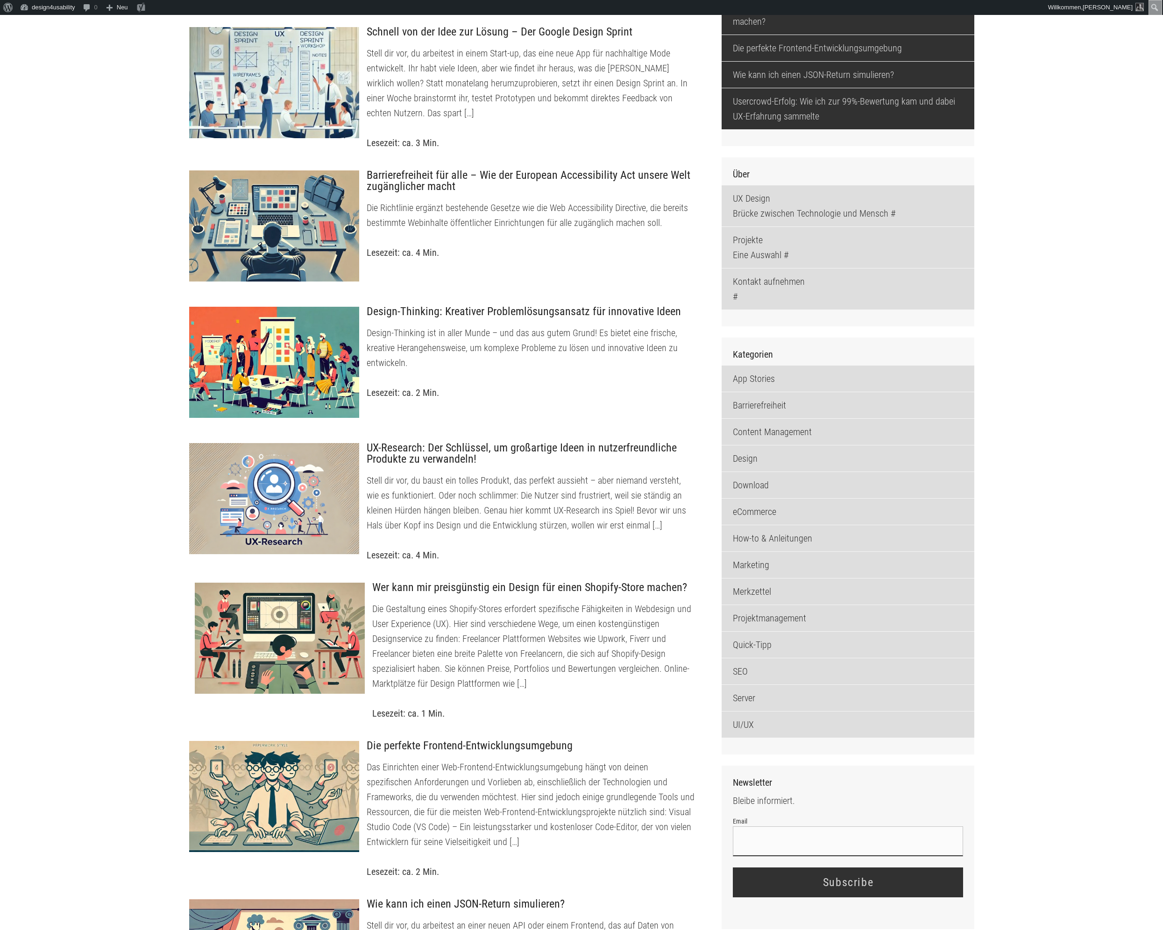 The width and height of the screenshot is (1163, 930). I want to click on p: Brücke zwischen Technologie und Mensch, so click(847, 213).